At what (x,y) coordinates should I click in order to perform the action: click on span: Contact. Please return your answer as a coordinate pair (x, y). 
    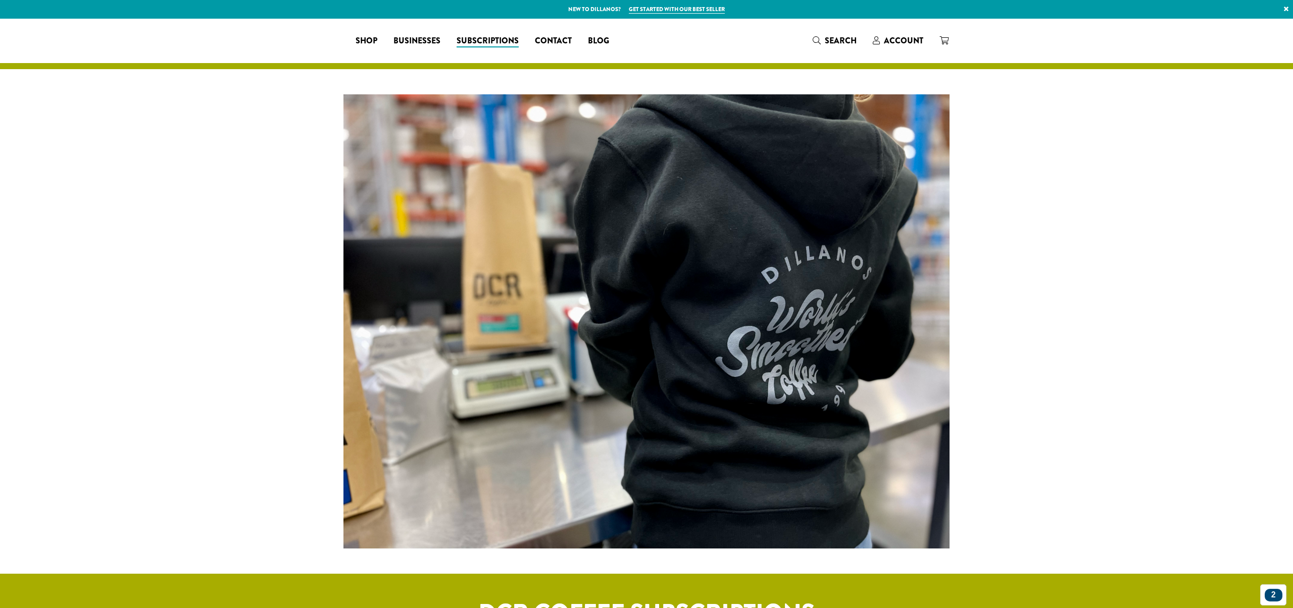
    Looking at the image, I should click on (553, 41).